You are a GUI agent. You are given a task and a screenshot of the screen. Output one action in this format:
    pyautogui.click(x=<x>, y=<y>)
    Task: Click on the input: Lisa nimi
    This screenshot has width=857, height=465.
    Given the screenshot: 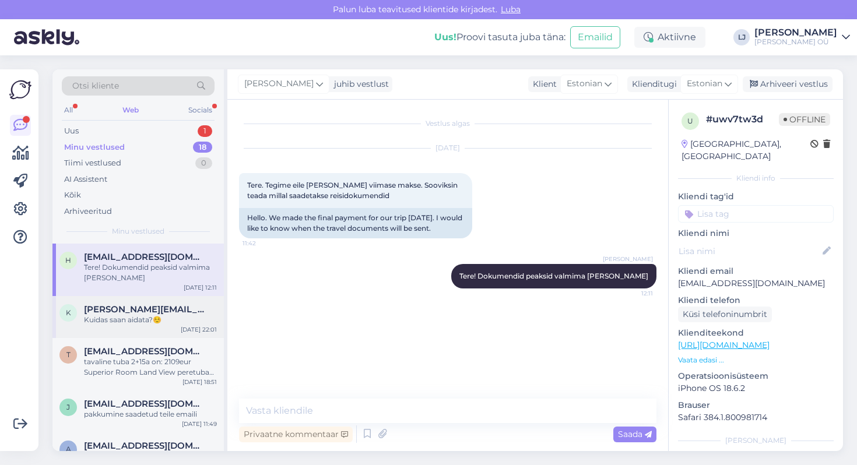 What is the action you would take?
    pyautogui.click(x=750, y=251)
    